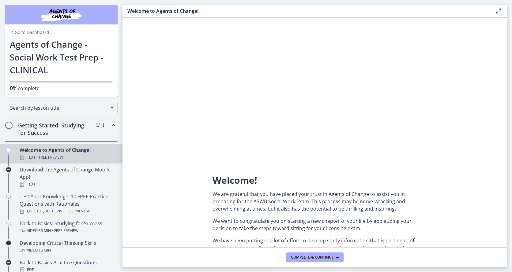 The image size is (512, 272). Describe the element at coordinates (100, 125) in the screenshot. I see `span: 0 / 11` at that location.